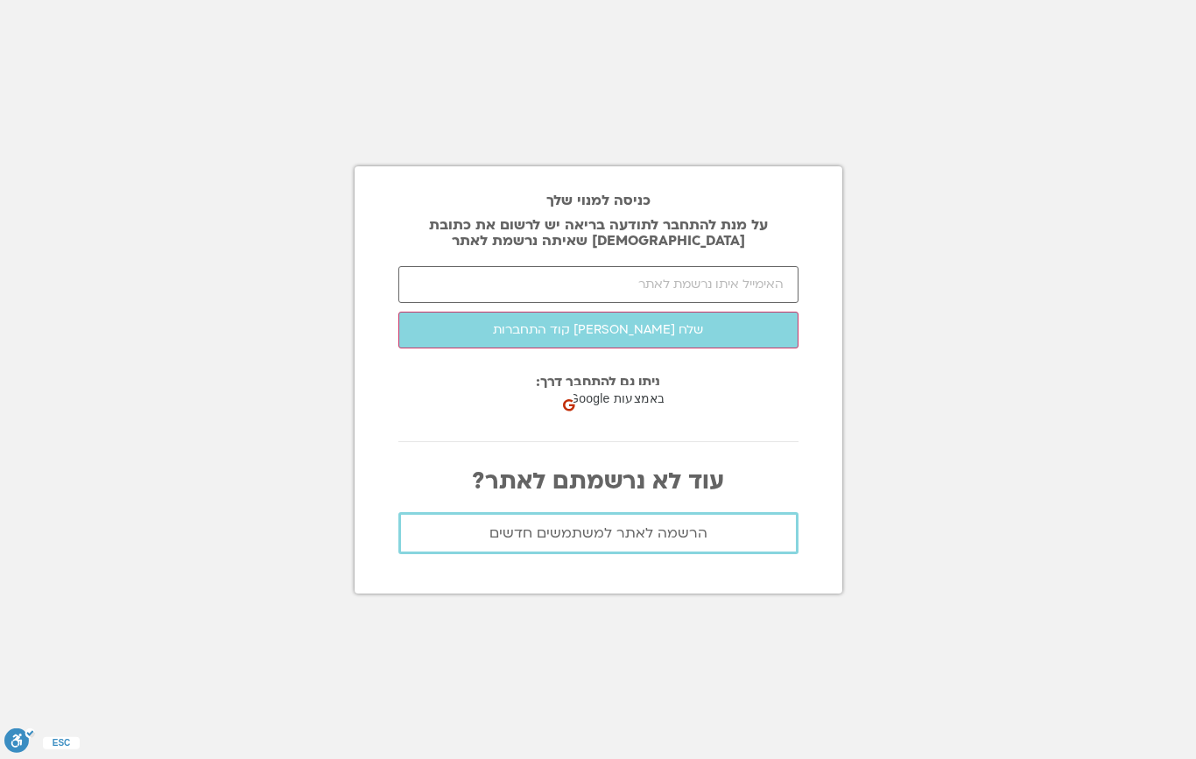  What do you see at coordinates (598, 284) in the screenshot?
I see `input: האימייל איתו נרשמת לאתר` at bounding box center [598, 284].